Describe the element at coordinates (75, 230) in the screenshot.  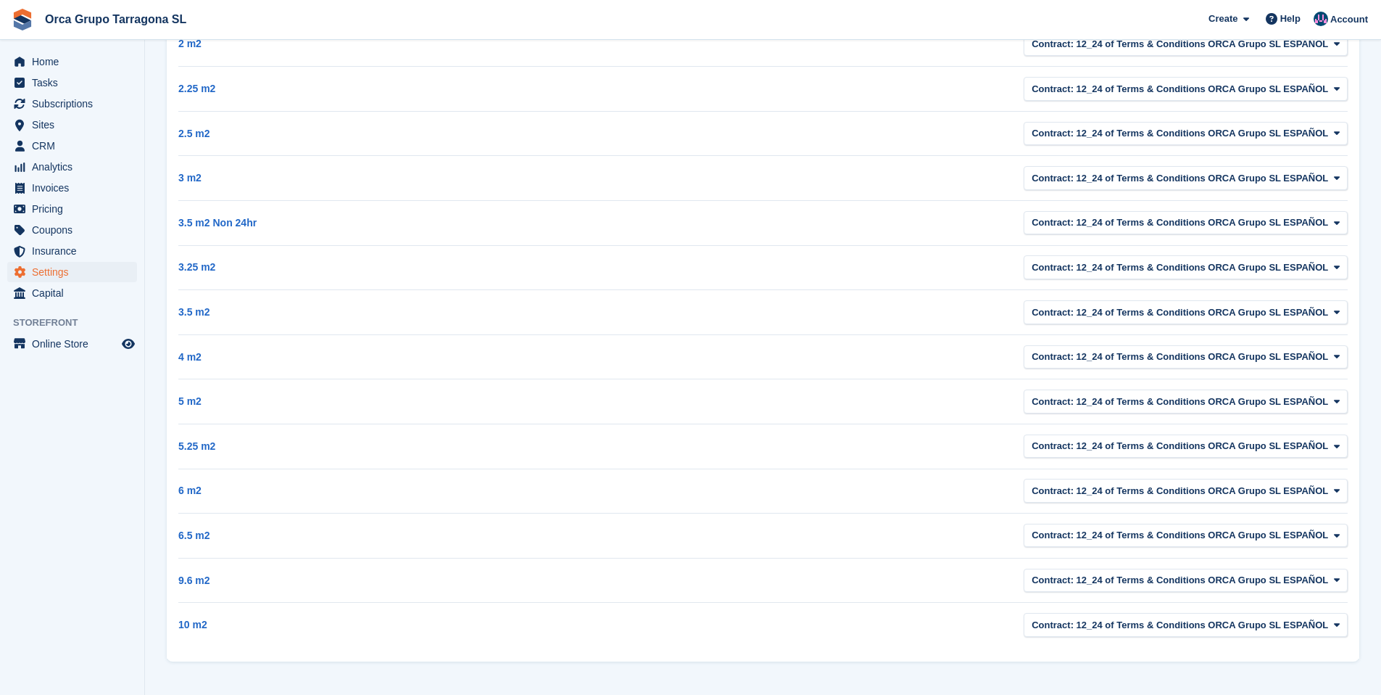
I see `span: Coupons` at that location.